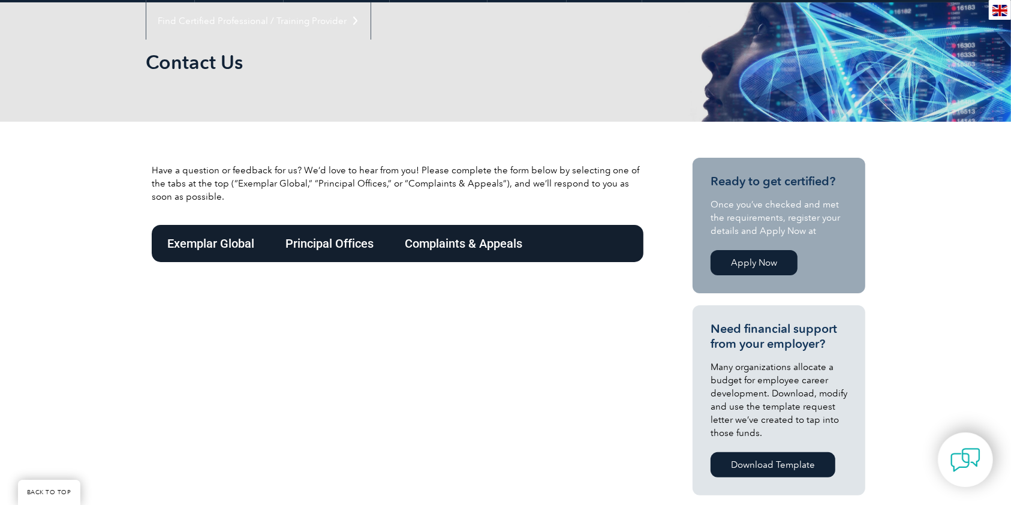 The width and height of the screenshot is (1011, 505). I want to click on p: Once you’ve checked and met the requirements, register your details and Apply Now at, so click(779, 218).